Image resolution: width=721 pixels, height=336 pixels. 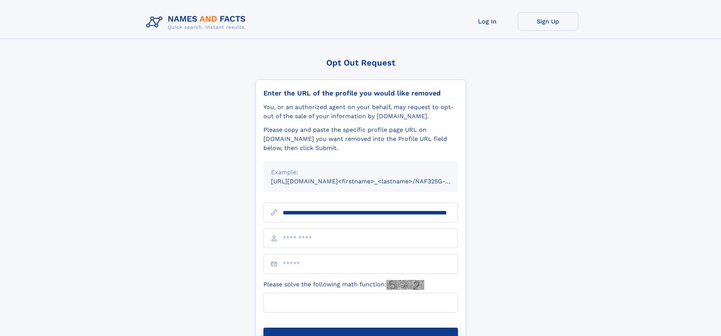 I want to click on a: Sign Up, so click(x=548, y=21).